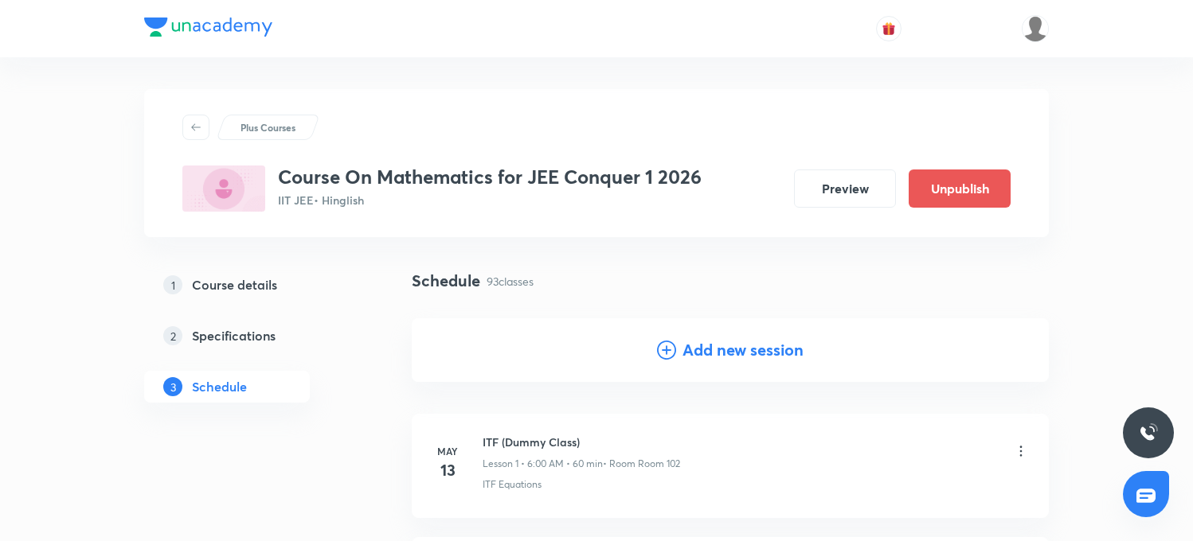 The image size is (1193, 541). Describe the element at coordinates (888, 29) in the screenshot. I see `img: avatar` at that location.